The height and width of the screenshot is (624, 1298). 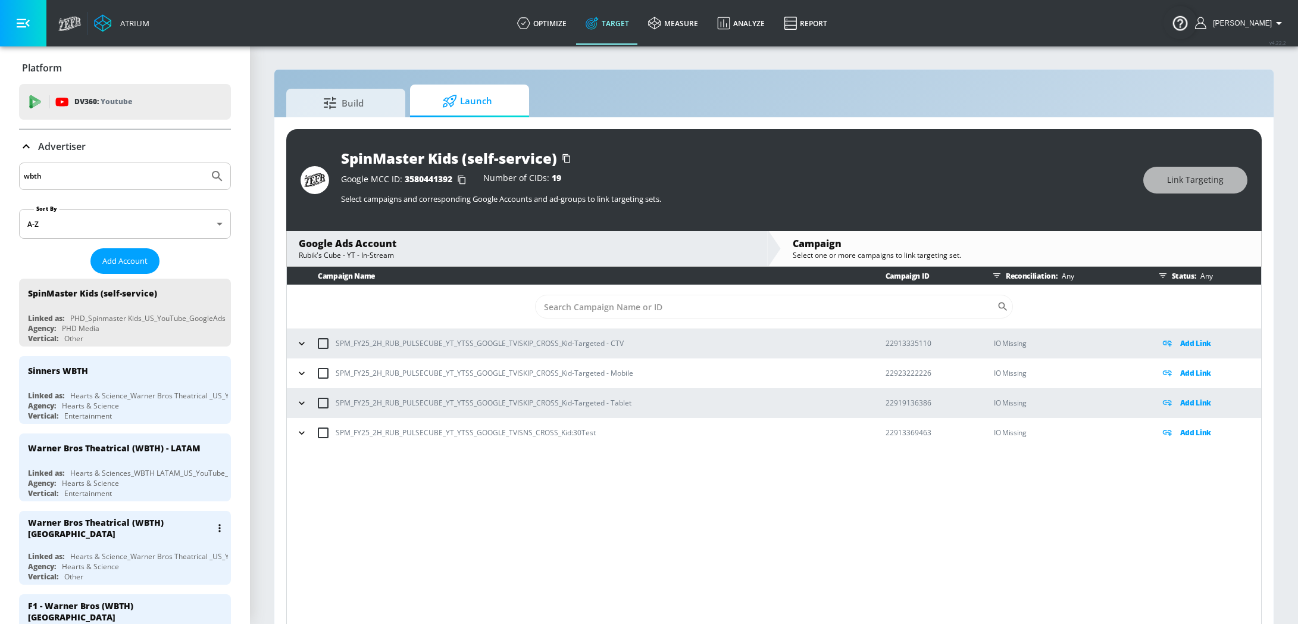 I want to click on p: SPM_FY25_2H_RUB_PULSECUBE_YT_YTSS_GOOGLE_TVISNS_CROSS_Kid:30Test, so click(x=466, y=432).